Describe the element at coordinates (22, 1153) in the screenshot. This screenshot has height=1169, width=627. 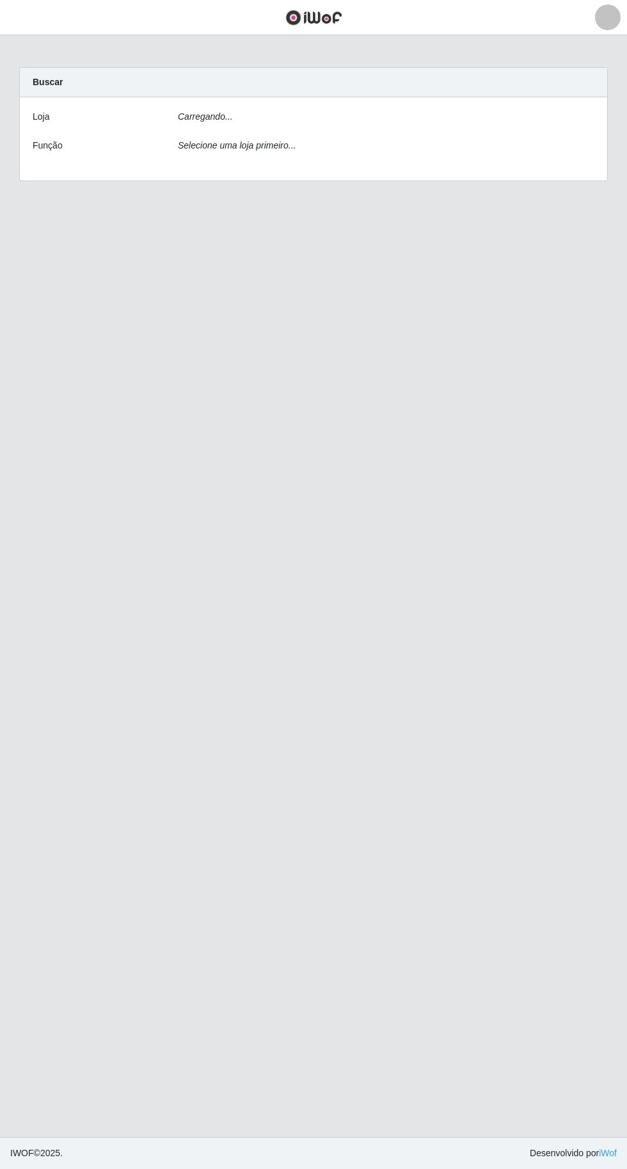
I see `span: IWOF` at that location.